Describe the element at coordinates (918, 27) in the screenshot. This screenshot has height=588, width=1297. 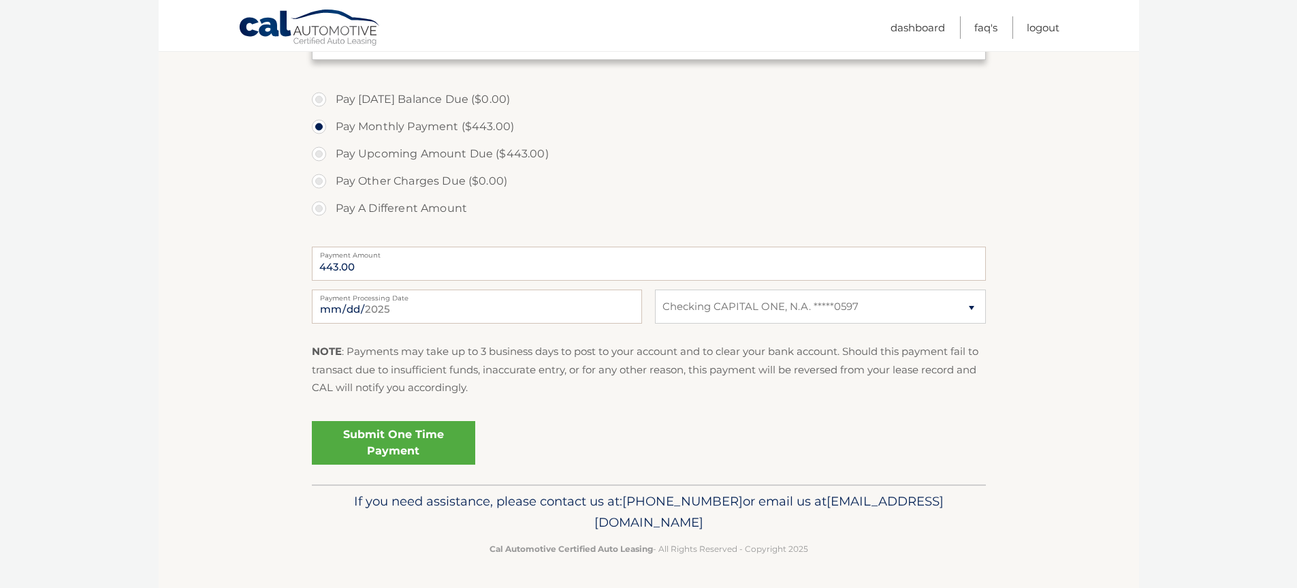
I see `a: Dashboard` at that location.